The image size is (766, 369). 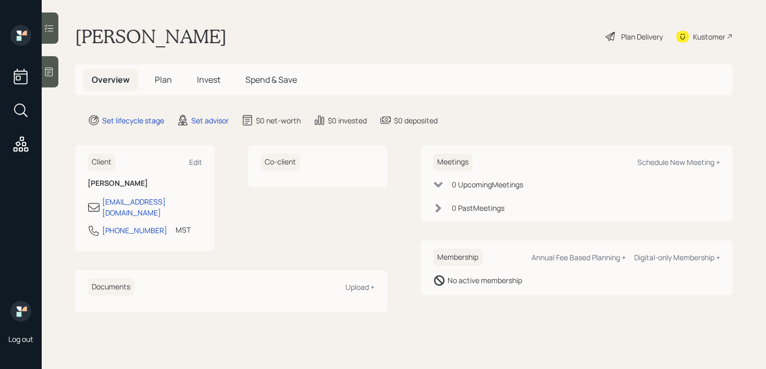 What do you see at coordinates (21, 312) in the screenshot?
I see `img: retirable_logo.png` at bounding box center [21, 312].